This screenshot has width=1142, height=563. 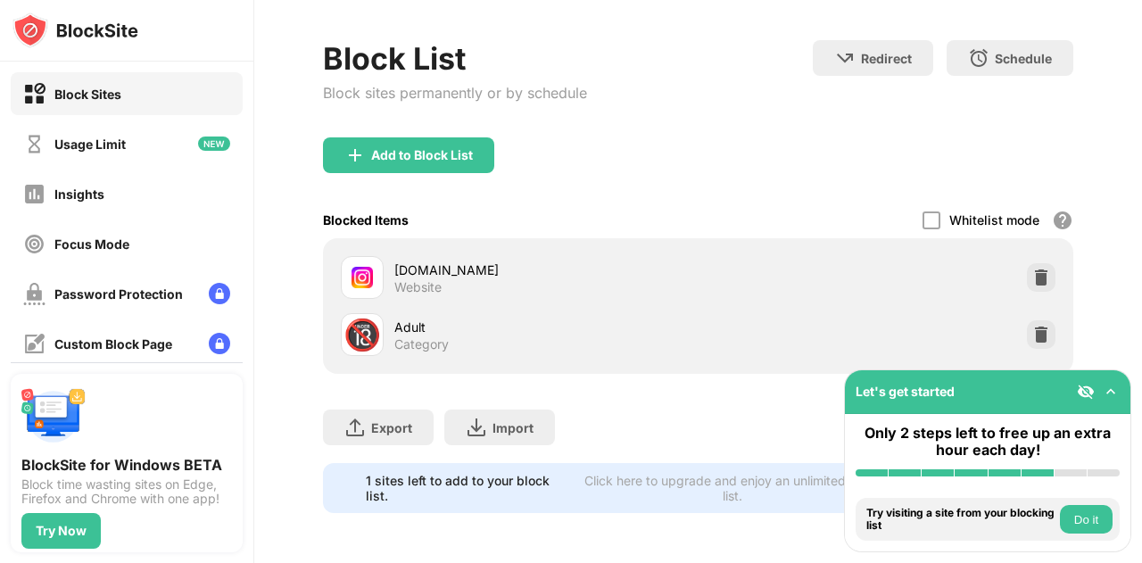 I want to click on div: Blocked Items, so click(x=366, y=219).